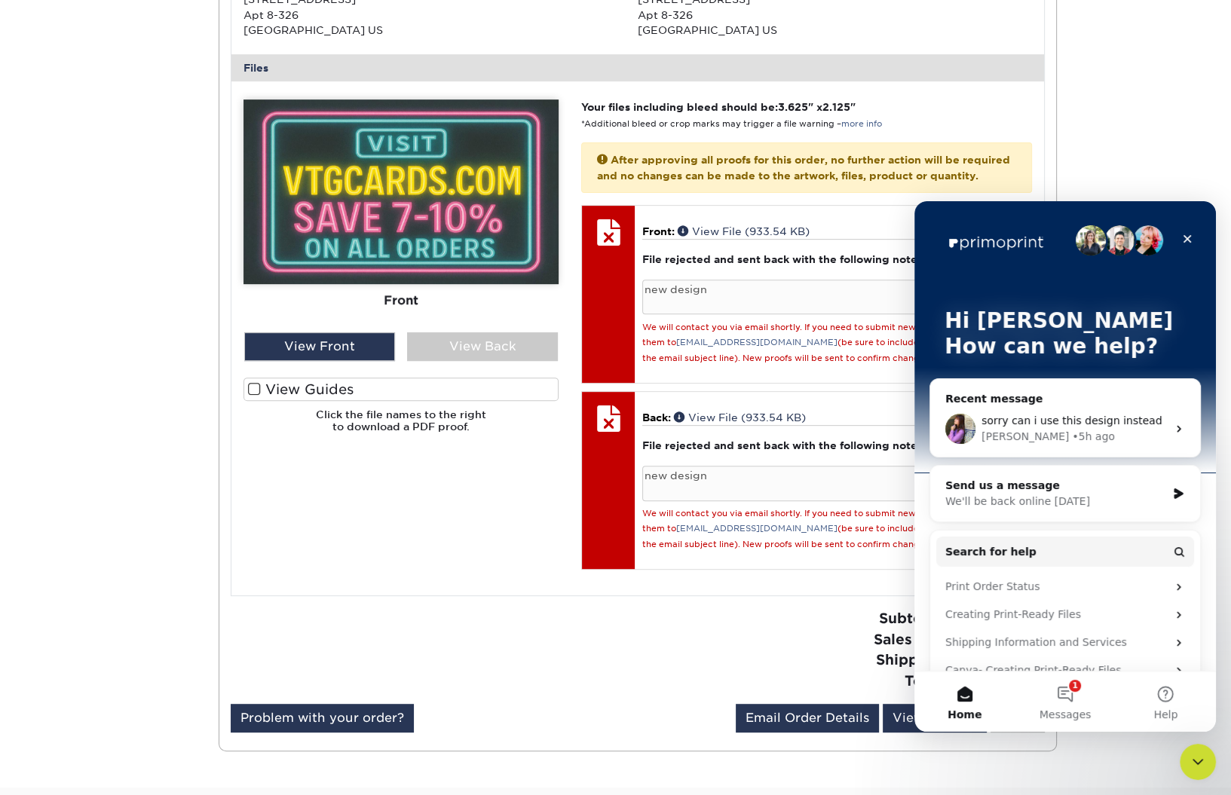 The height and width of the screenshot is (795, 1231). Describe the element at coordinates (911, 660) in the screenshot. I see `strong: Shipping:` at that location.